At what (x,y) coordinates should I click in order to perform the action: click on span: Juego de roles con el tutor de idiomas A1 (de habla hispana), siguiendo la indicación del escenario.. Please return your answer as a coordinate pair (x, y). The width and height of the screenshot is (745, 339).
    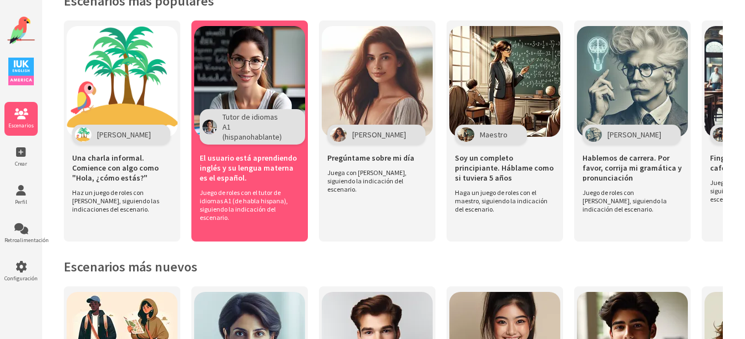
    Looking at the image, I should click on (247, 205).